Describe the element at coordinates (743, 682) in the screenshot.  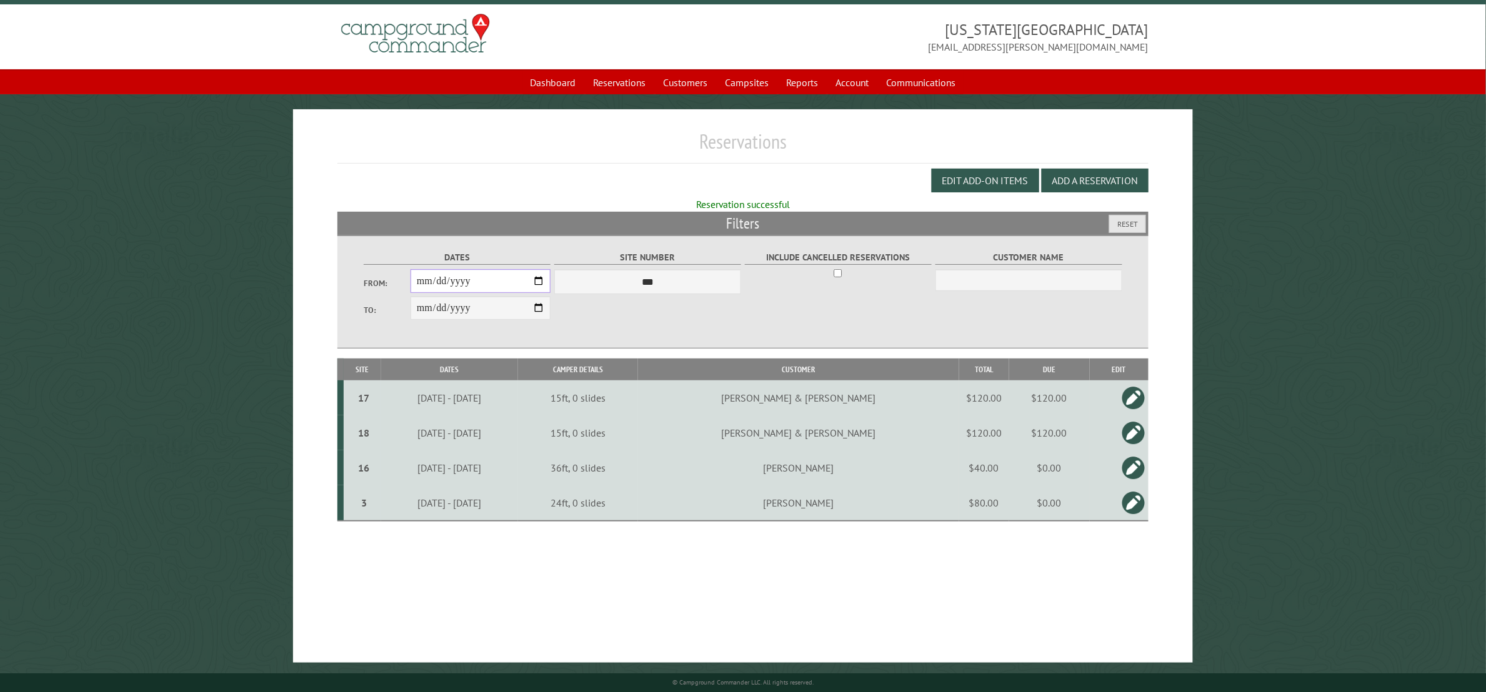
I see `small: © Campground Commander LLC. All rights reserved.` at that location.